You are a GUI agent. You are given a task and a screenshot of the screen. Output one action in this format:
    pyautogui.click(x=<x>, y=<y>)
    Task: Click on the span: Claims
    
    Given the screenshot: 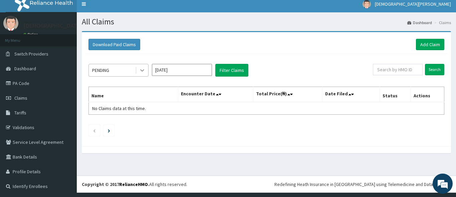 What is the action you would take?
    pyautogui.click(x=21, y=98)
    